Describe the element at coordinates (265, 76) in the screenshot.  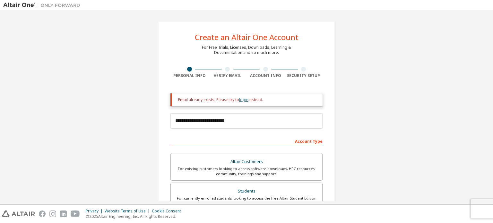
I see `div: Account Info` at that location.